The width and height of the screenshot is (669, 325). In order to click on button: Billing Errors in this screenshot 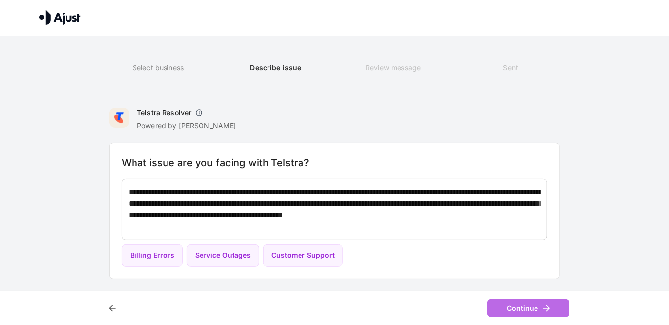, I will do `click(152, 255)`.